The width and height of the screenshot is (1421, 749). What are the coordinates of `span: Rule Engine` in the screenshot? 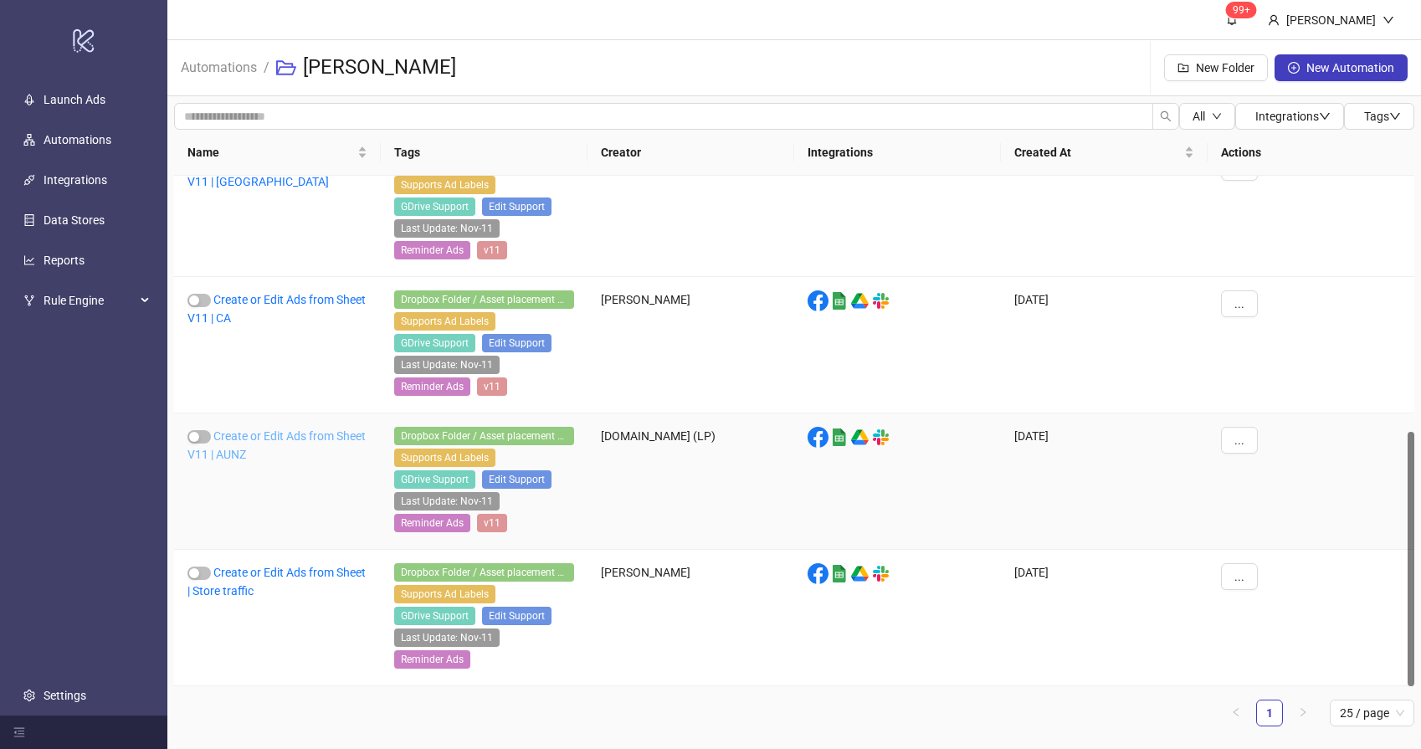 It's located at (90, 301).